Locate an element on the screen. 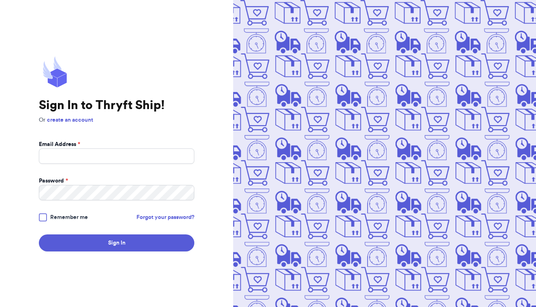 Image resolution: width=536 pixels, height=307 pixels. span: Remember me is located at coordinates (69, 217).